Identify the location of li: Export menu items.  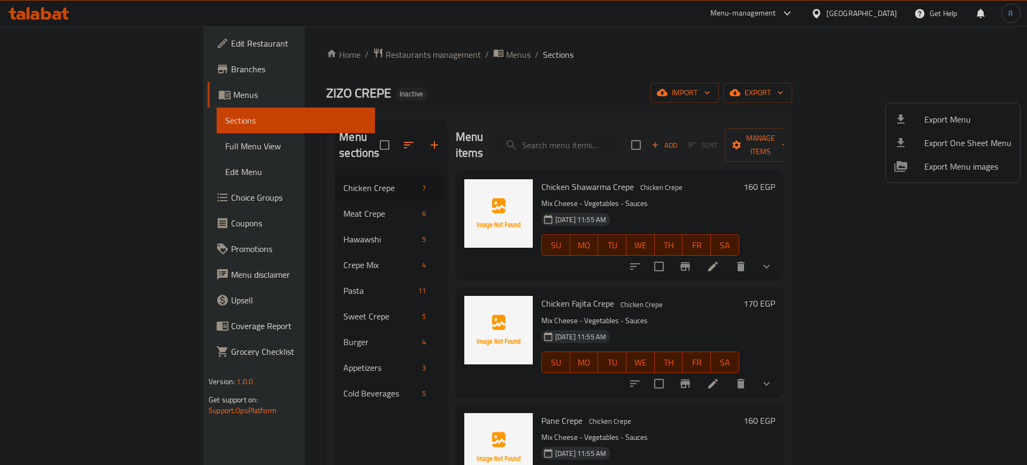
(953, 119).